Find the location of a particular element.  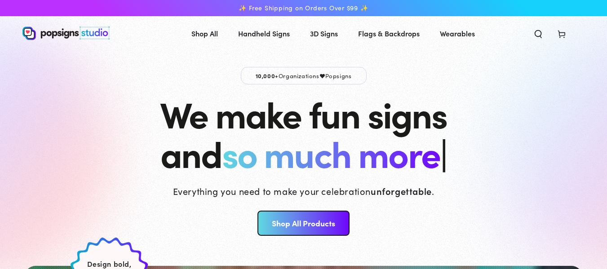

span: so much more is located at coordinates (330, 152).